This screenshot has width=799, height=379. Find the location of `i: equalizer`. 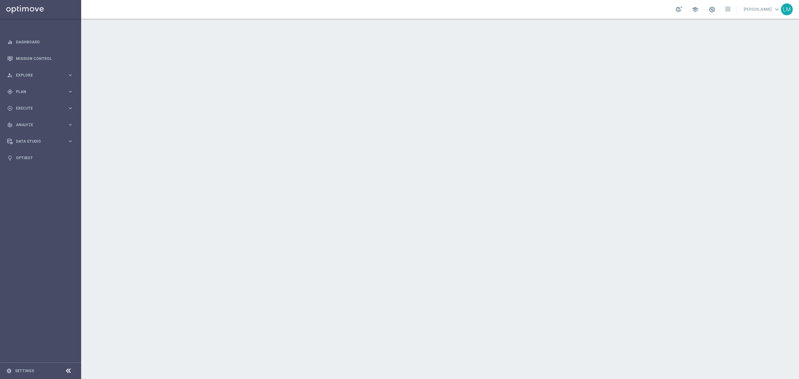

i: equalizer is located at coordinates (10, 42).